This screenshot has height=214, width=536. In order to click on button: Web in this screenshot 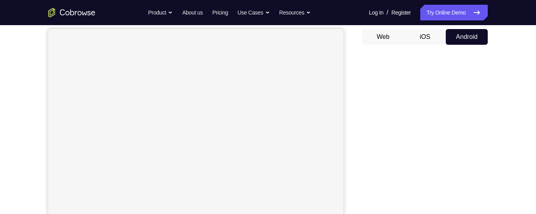, I will do `click(383, 37)`.